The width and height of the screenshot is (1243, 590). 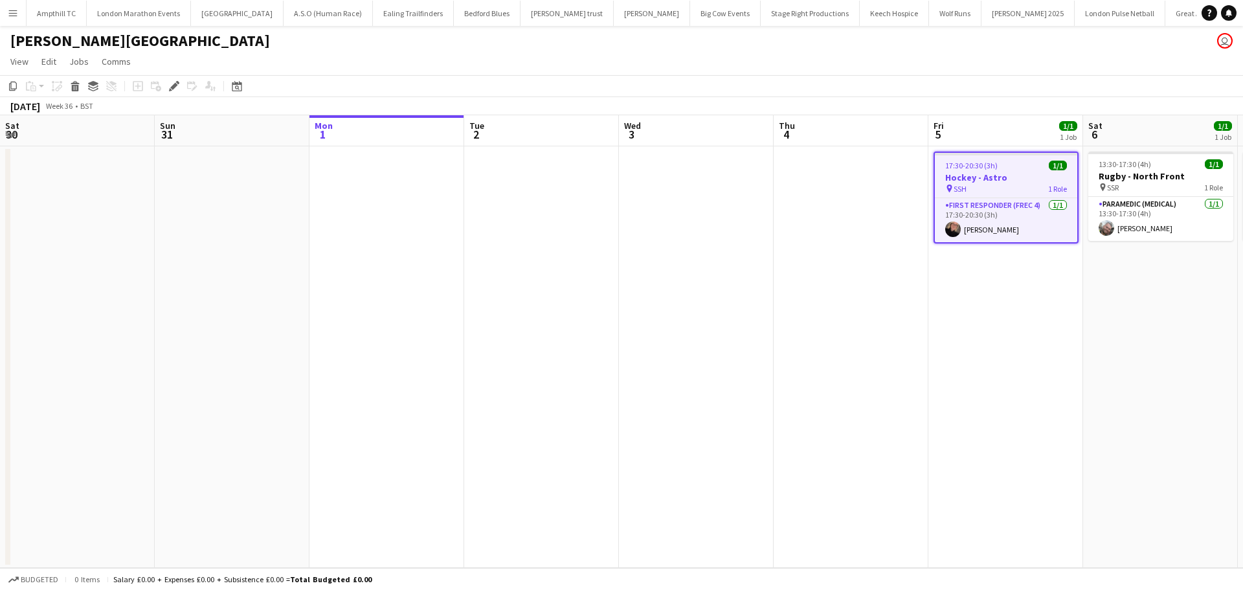 What do you see at coordinates (116, 61) in the screenshot?
I see `a: Comms` at bounding box center [116, 61].